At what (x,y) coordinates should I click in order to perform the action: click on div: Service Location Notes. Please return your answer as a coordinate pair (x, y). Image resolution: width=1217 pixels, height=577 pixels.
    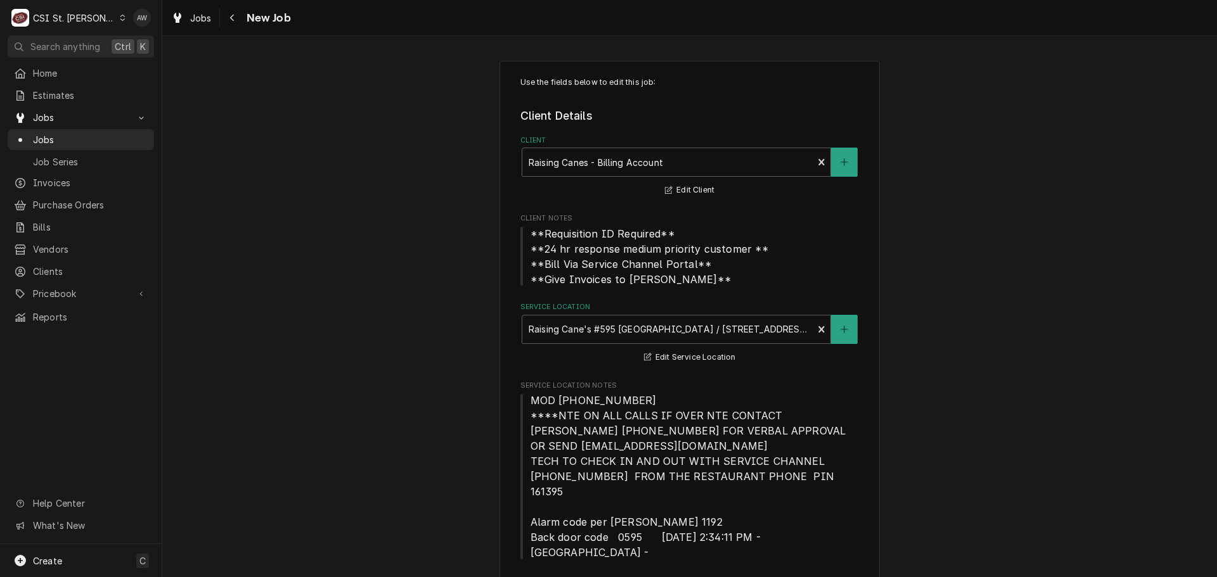
    Looking at the image, I should click on (690, 470).